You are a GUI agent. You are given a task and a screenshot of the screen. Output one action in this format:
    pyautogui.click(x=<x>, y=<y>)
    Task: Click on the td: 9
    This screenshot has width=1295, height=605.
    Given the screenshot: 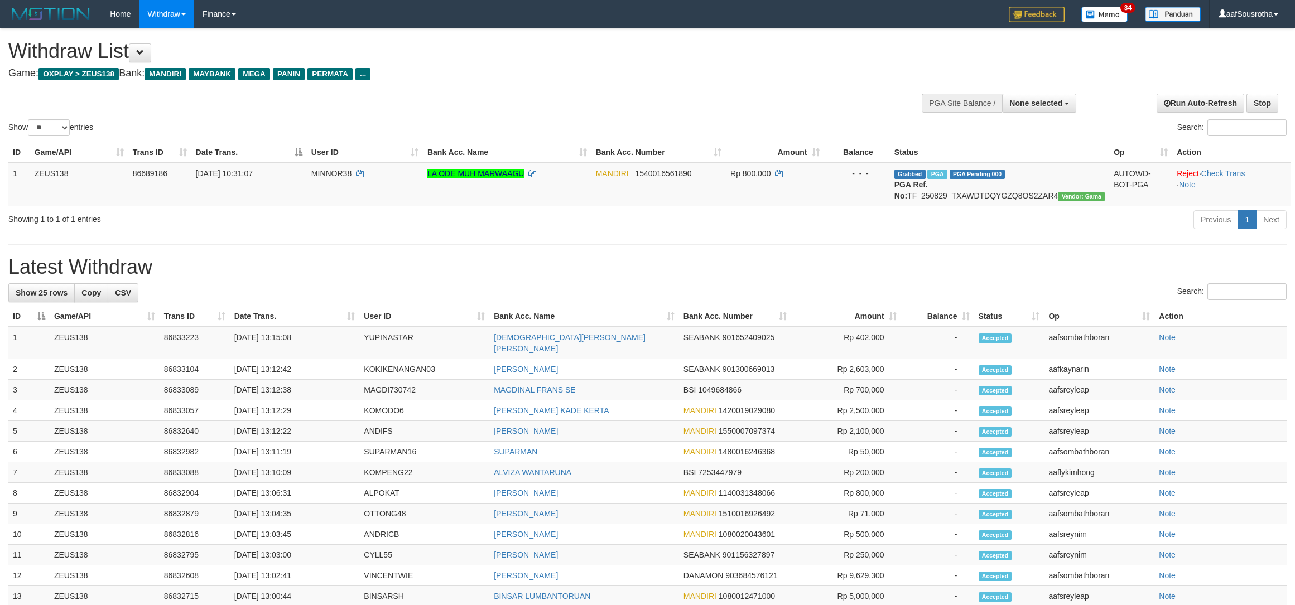 What is the action you would take?
    pyautogui.click(x=29, y=514)
    